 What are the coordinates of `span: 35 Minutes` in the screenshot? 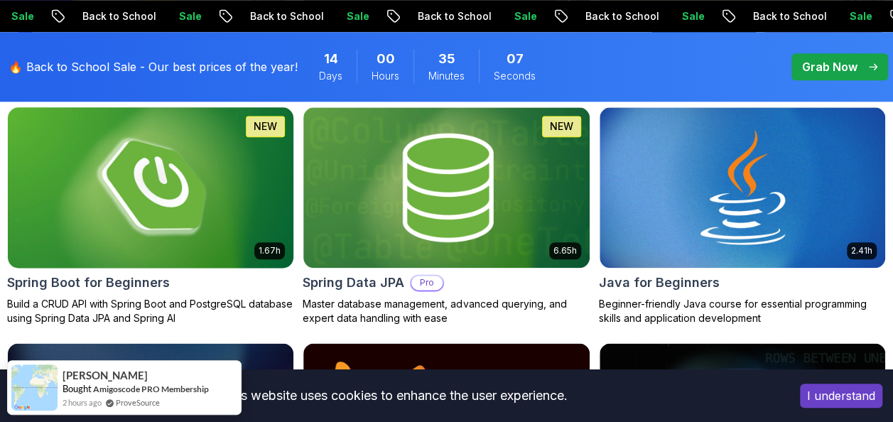 It's located at (447, 59).